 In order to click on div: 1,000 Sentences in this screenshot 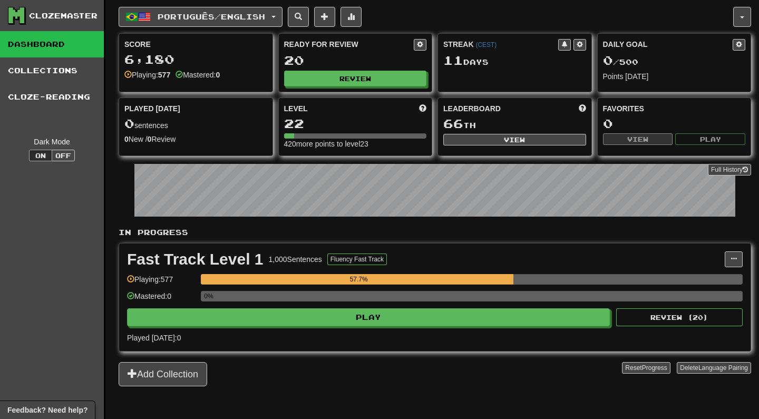, I will do `click(295, 259)`.